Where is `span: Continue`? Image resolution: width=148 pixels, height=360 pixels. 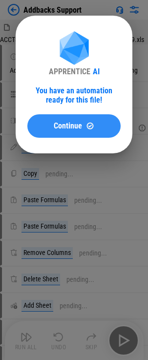 span: Continue is located at coordinates (68, 126).